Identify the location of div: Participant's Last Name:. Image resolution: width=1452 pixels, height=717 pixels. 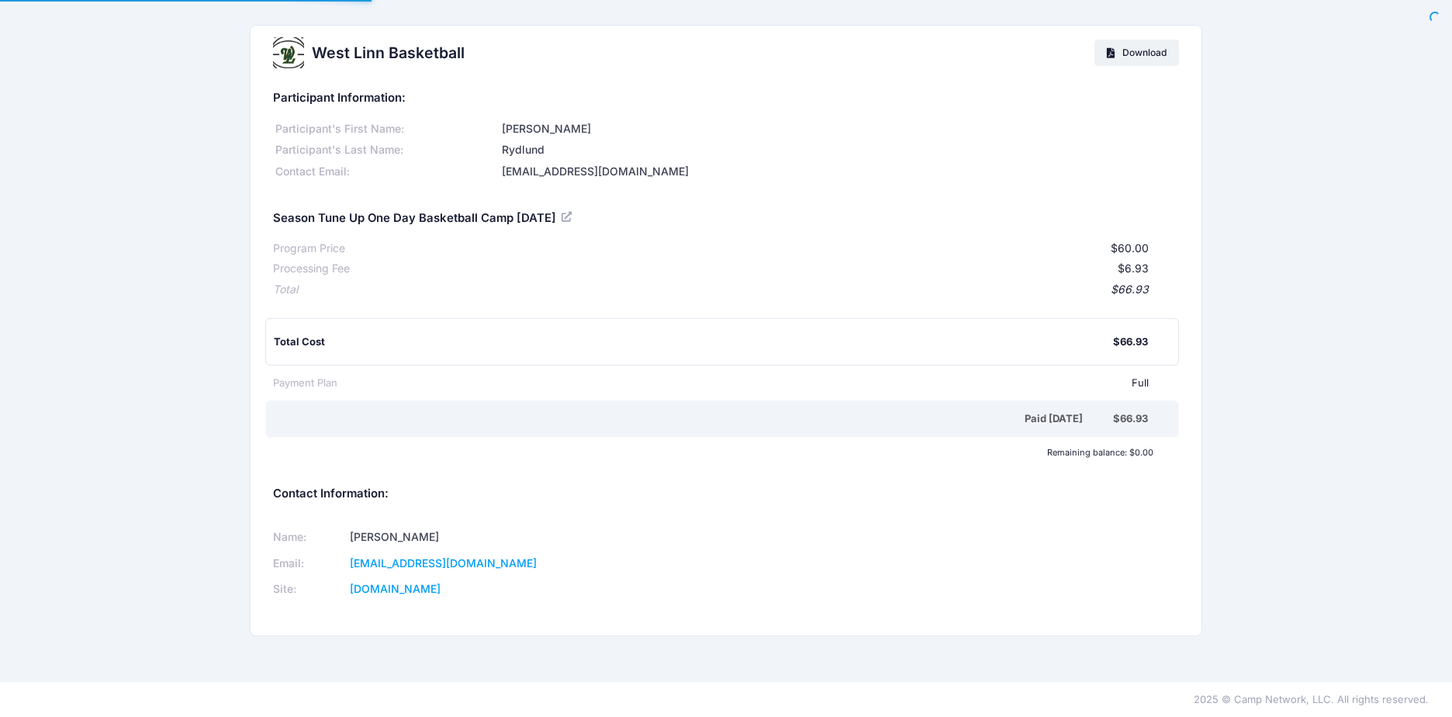
(386, 150).